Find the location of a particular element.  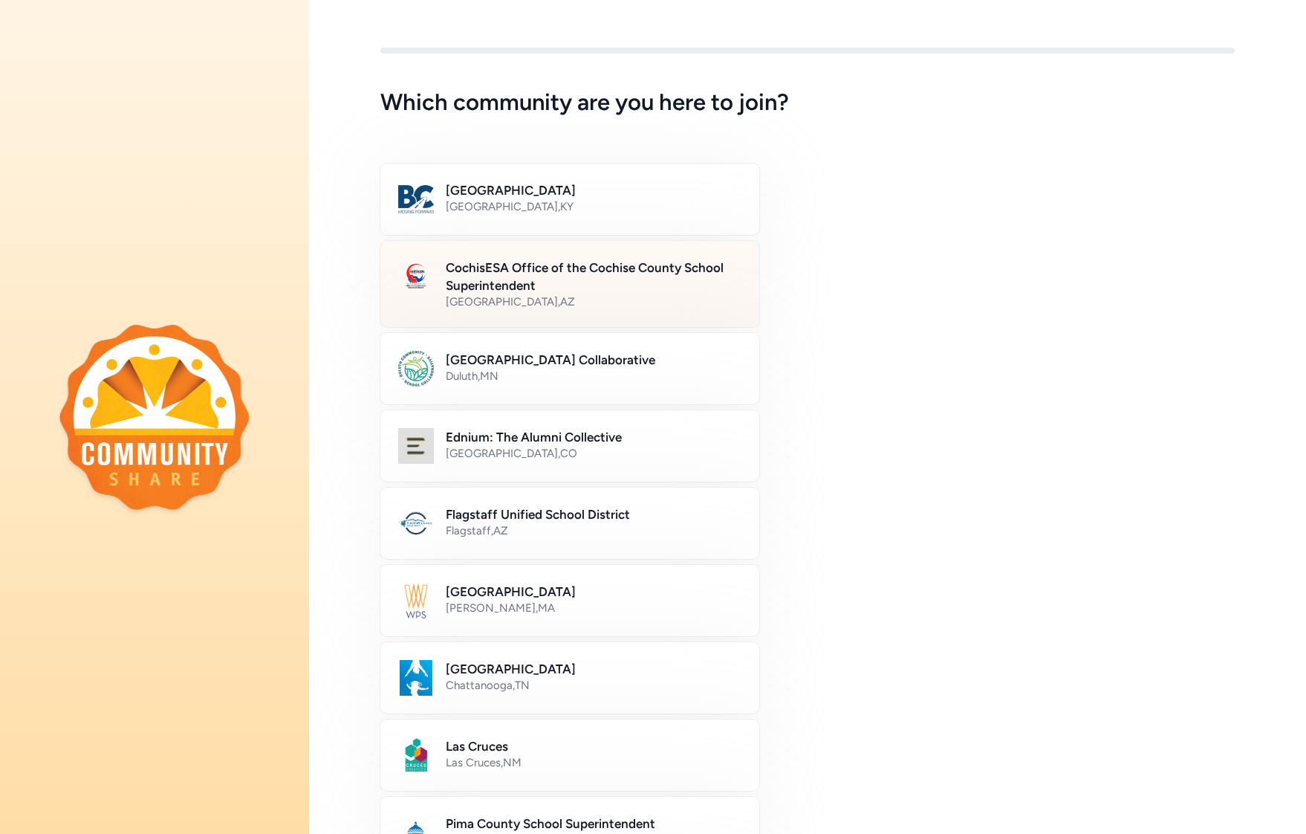

div: Chattanooga , TN is located at coordinates (594, 685).